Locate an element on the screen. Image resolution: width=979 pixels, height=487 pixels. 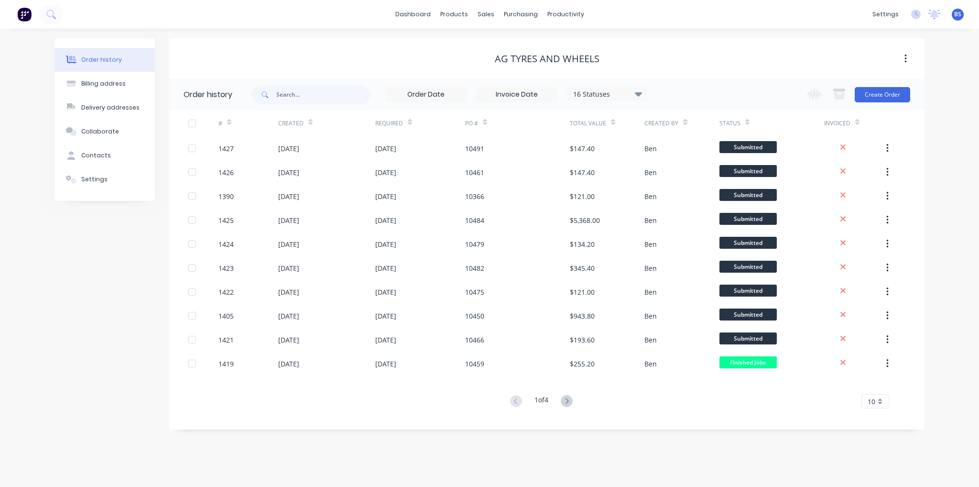
div: Status is located at coordinates (772, 123).